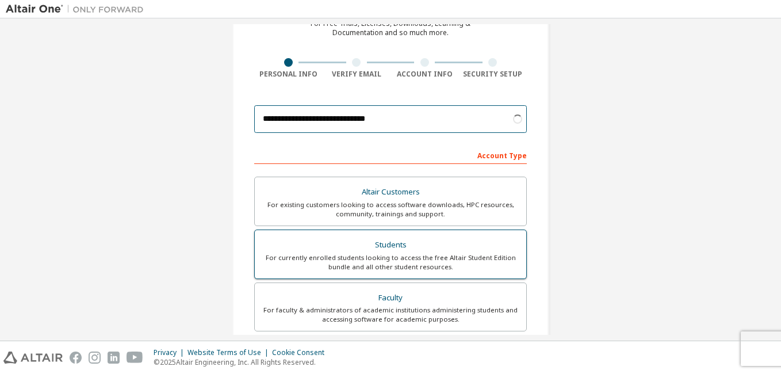  What do you see at coordinates (390, 209) in the screenshot?
I see `div: For existing customers looking to access software downloads, HPC resources, community, trainings ...` at bounding box center [390, 209].